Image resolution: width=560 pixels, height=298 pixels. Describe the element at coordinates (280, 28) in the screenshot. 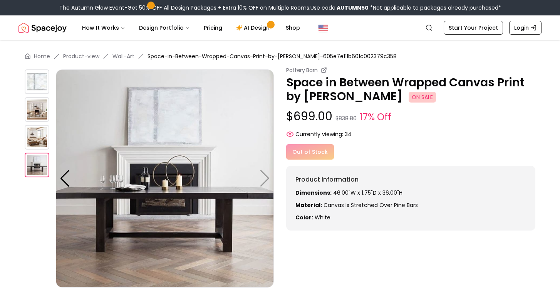

I see `nav: Global` at that location.